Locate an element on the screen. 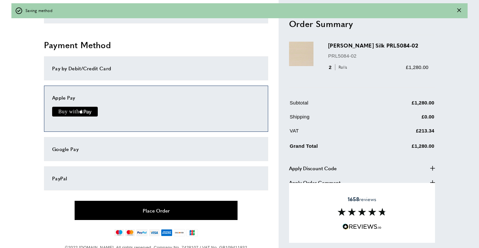 This screenshot has width=479, height=248. button: Place Order is located at coordinates (156, 210).